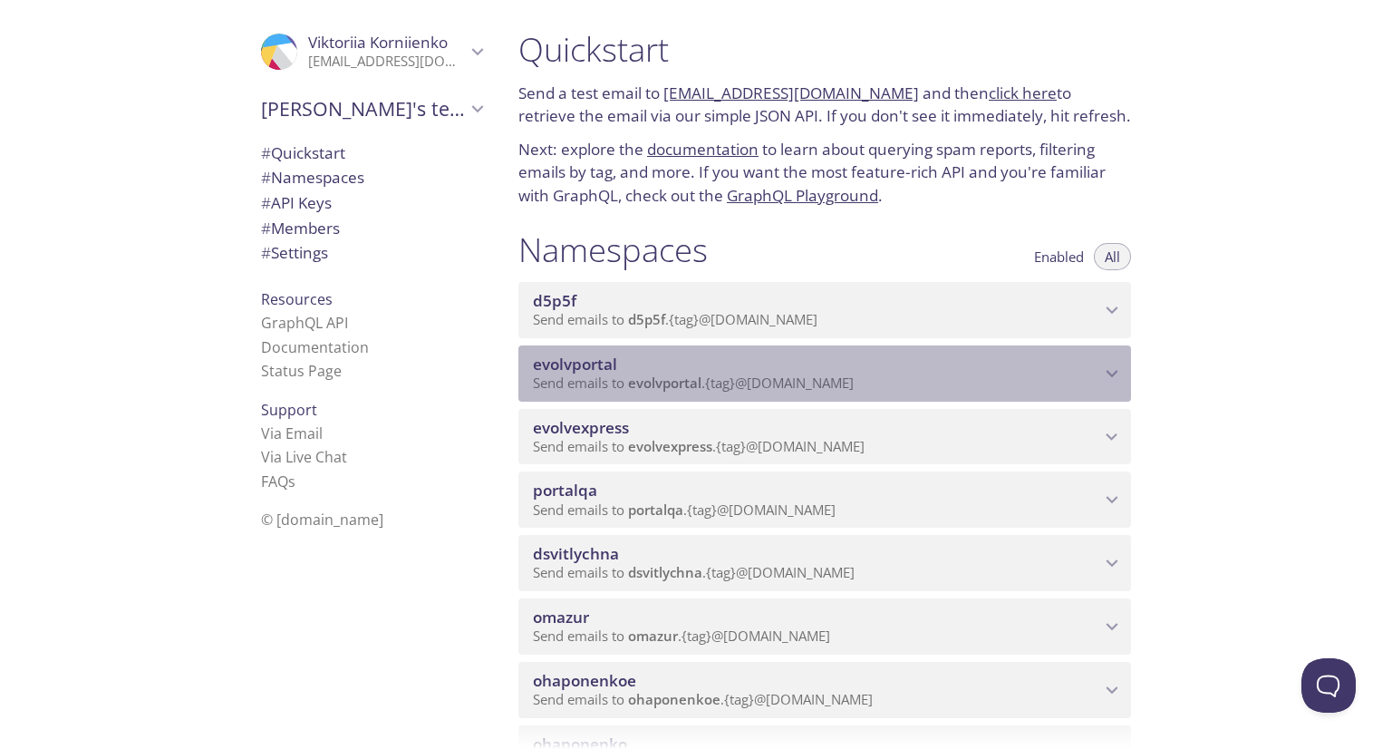  What do you see at coordinates (1059, 256) in the screenshot?
I see `button: Enabled` at bounding box center [1059, 256].